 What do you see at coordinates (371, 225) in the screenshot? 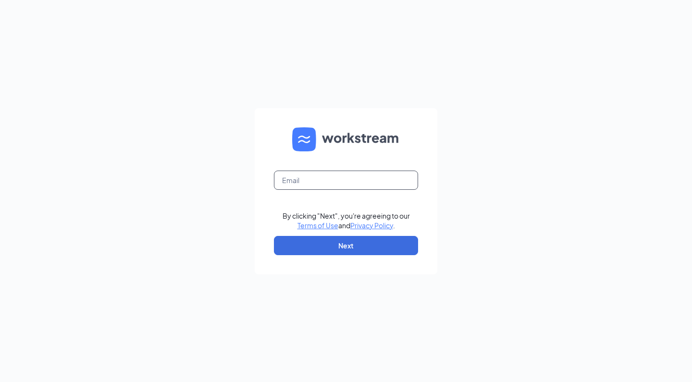
I see `a: Privacy Policy` at bounding box center [371, 225].